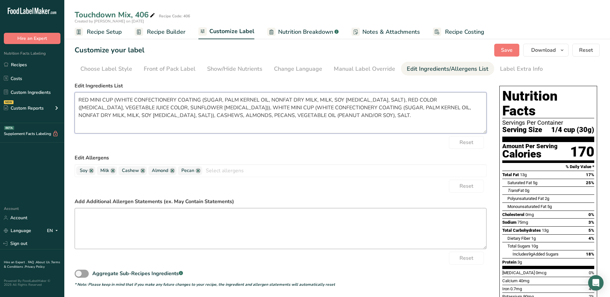 The width and height of the screenshot is (610, 297). I want to click on div: Manual Label Override, so click(364, 69).